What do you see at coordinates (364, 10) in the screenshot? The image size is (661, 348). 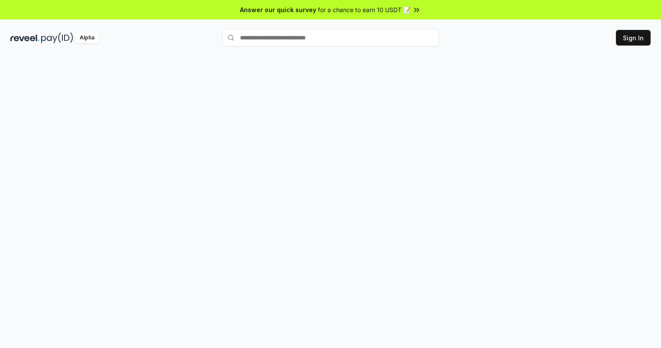 I see `span: for a chance to earn 10 USDT 📝` at bounding box center [364, 10].